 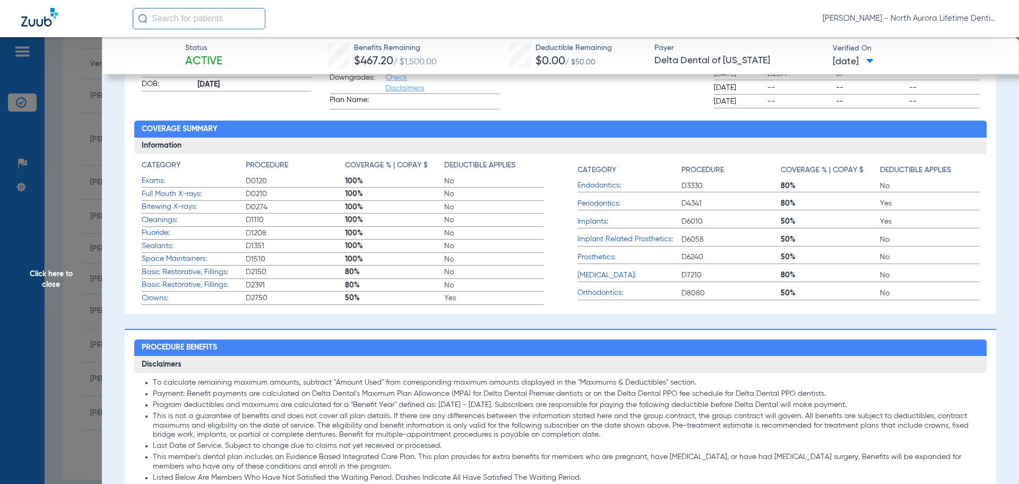 What do you see at coordinates (194, 298) in the screenshot?
I see `span: Crowns:` at bounding box center [194, 298].